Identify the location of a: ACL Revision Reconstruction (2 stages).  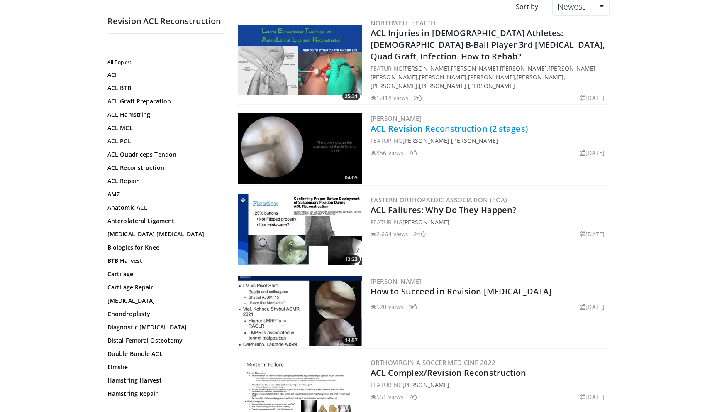
(449, 128).